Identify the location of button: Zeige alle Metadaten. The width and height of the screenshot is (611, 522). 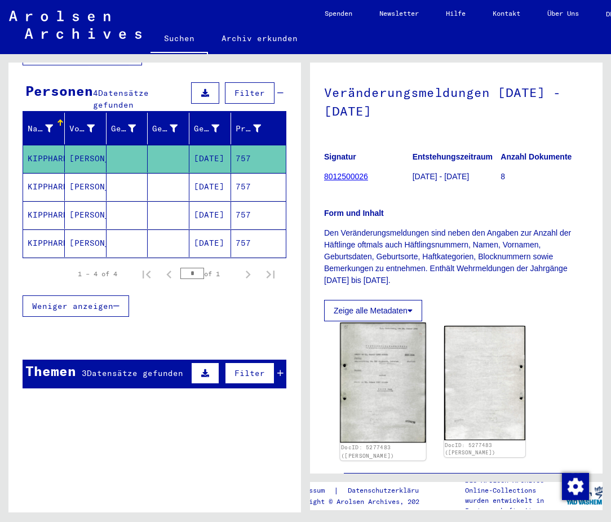
(373, 311).